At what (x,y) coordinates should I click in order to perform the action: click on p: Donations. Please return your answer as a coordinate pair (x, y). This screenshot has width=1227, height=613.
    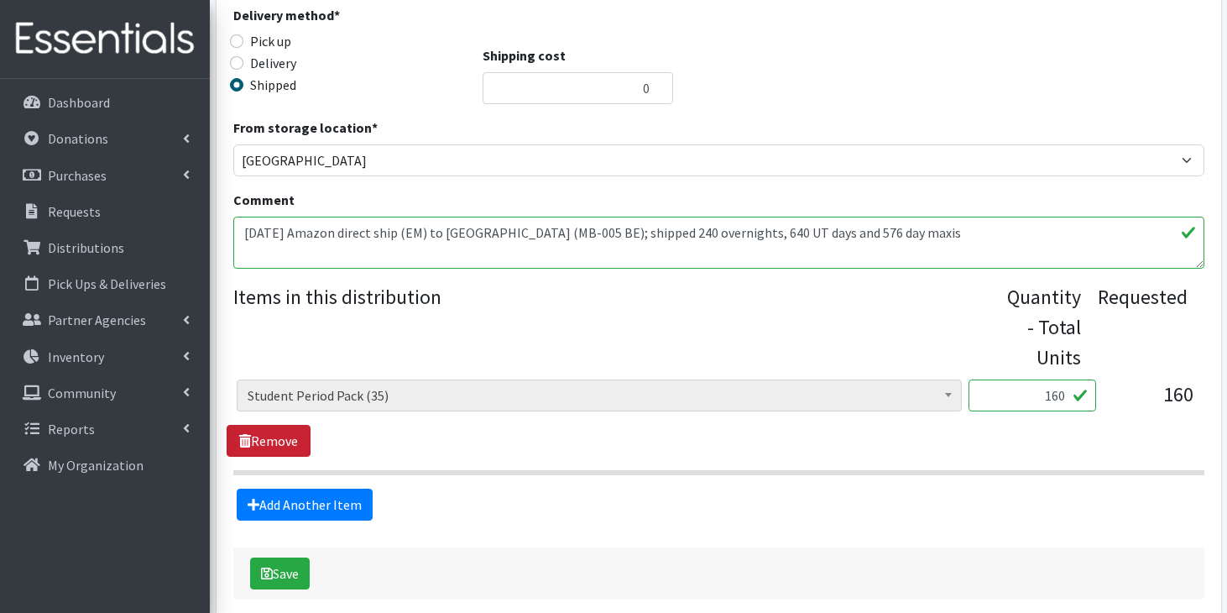
    Looking at the image, I should click on (78, 139).